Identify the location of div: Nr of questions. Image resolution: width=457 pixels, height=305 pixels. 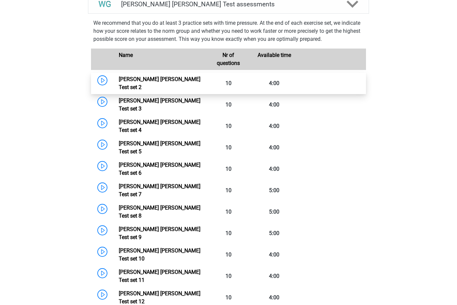
(228, 59).